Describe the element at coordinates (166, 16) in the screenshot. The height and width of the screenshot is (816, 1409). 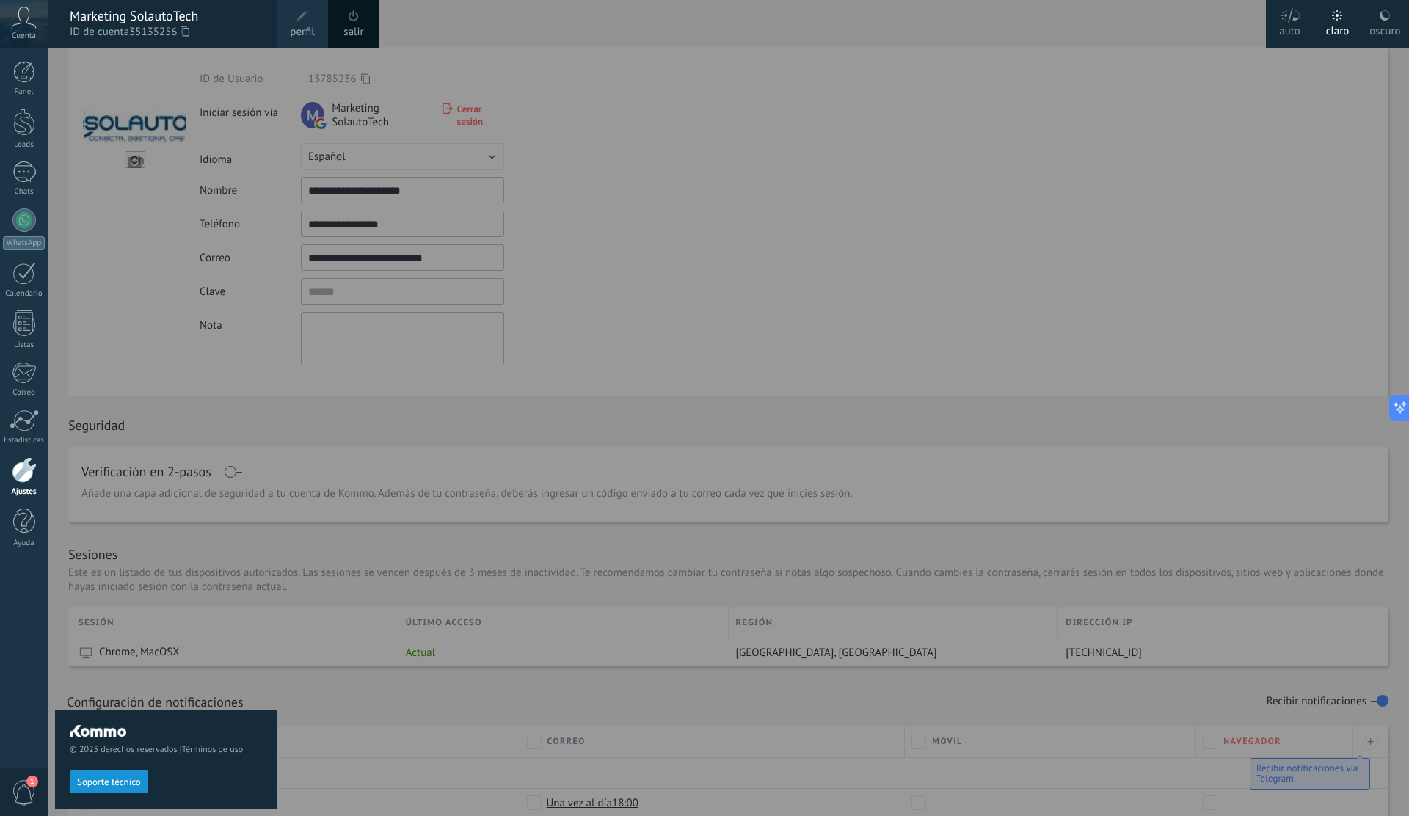
I see `div: Marketing SolautoTech` at that location.